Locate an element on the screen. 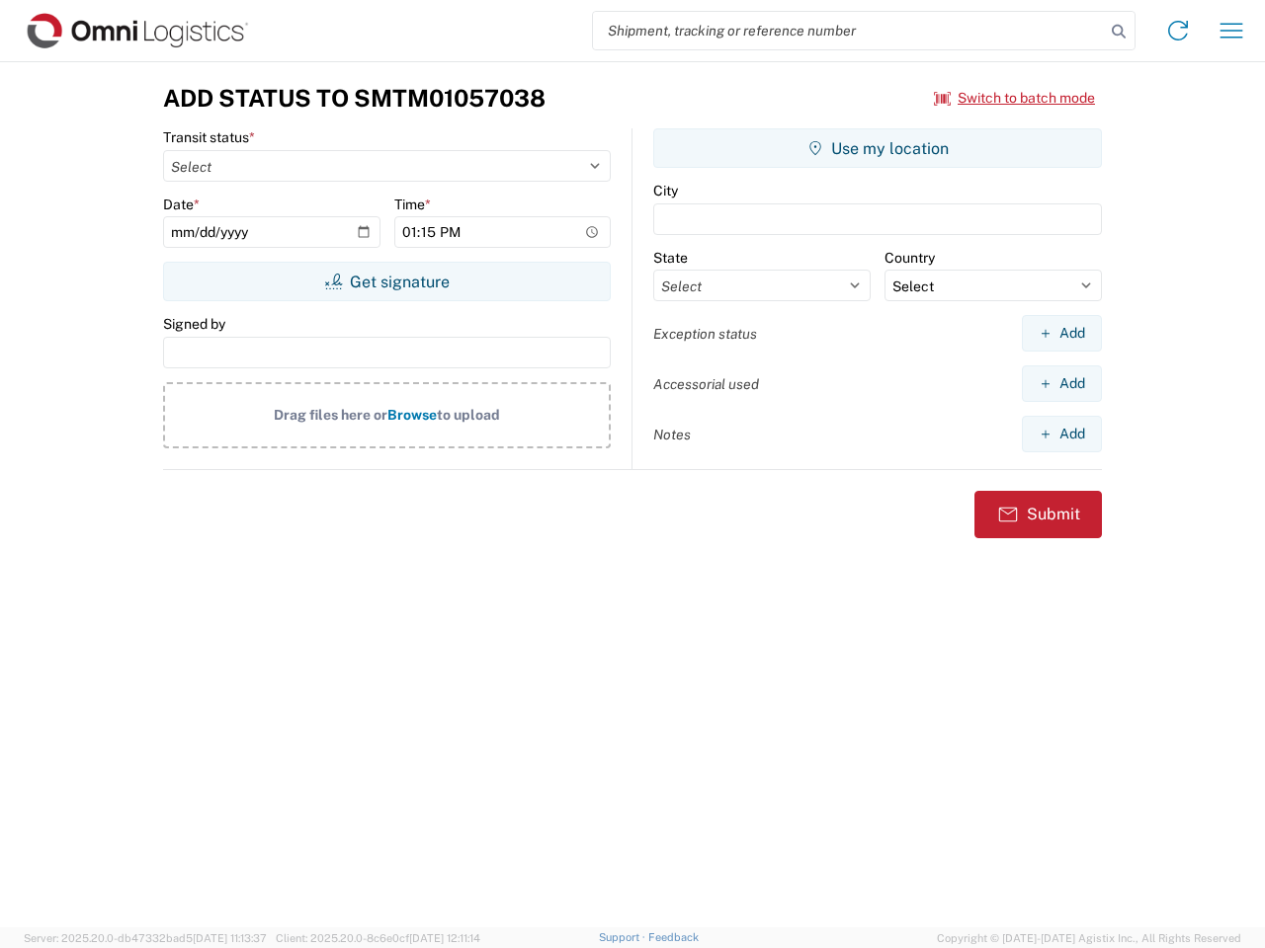 Image resolution: width=1265 pixels, height=948 pixels. button: Submit is located at coordinates (1037, 515).